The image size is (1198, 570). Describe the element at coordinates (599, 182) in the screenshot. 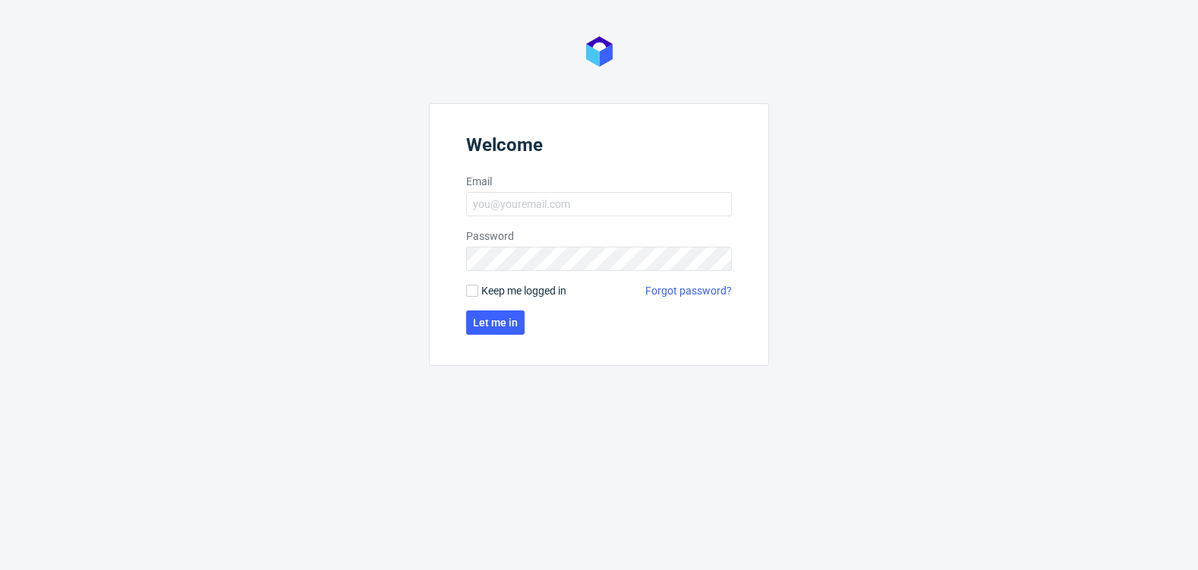

I see `label: Email` at that location.